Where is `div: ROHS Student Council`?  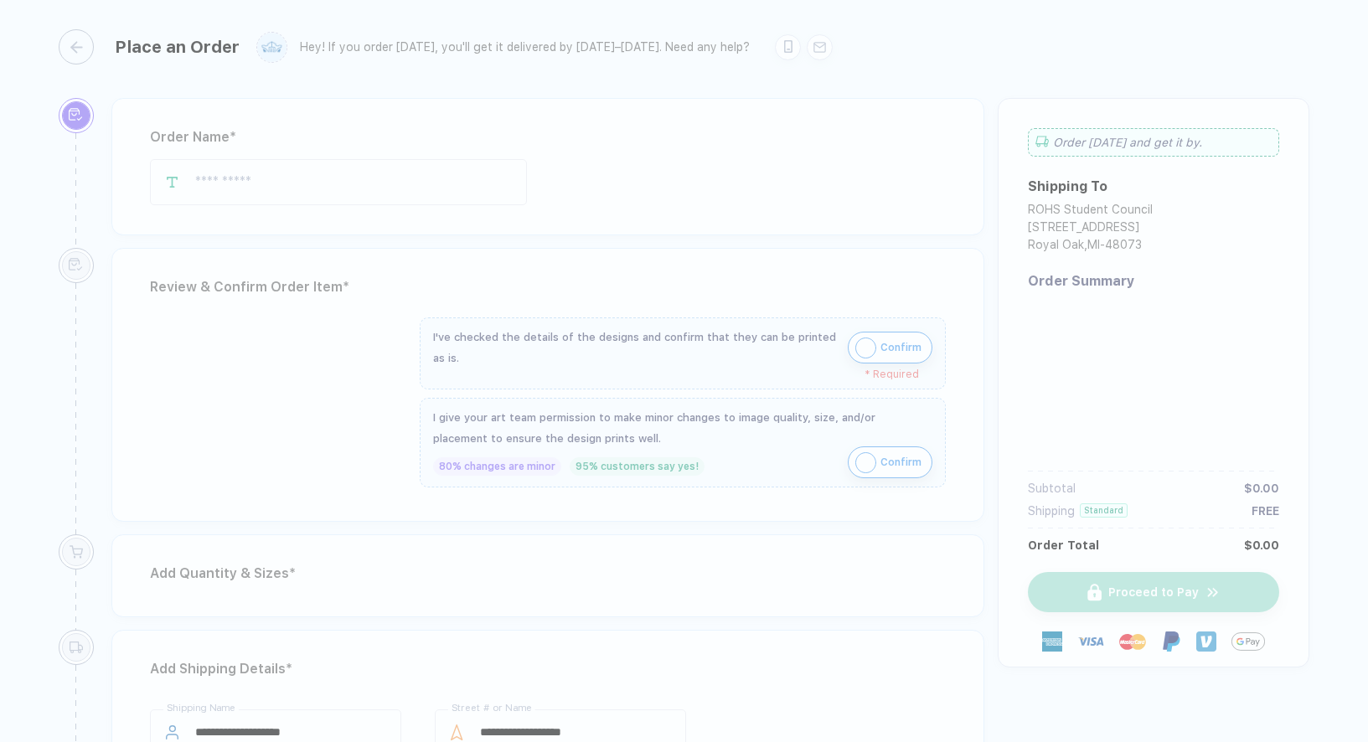
div: ROHS Student Council is located at coordinates (1090, 211).